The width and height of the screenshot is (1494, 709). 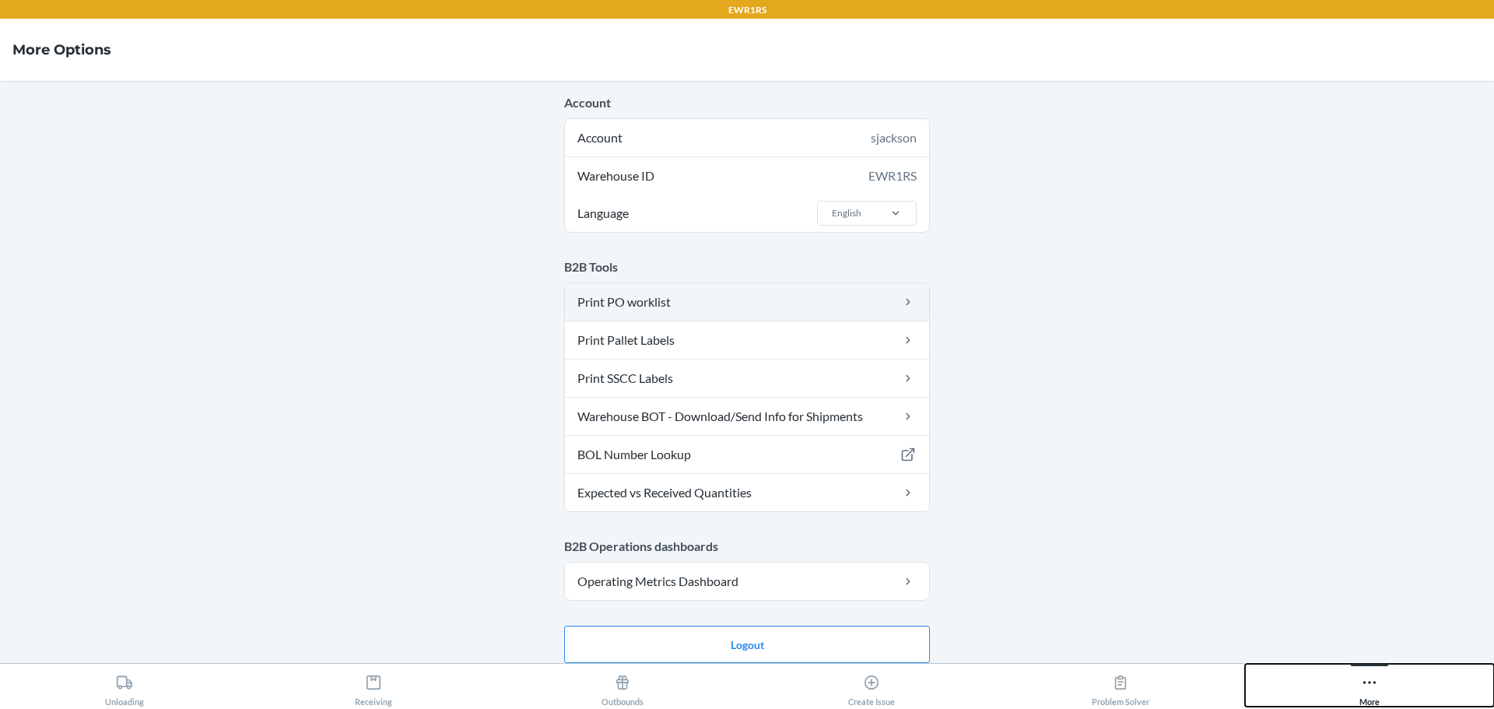 I want to click on div: Create Issue, so click(x=871, y=687).